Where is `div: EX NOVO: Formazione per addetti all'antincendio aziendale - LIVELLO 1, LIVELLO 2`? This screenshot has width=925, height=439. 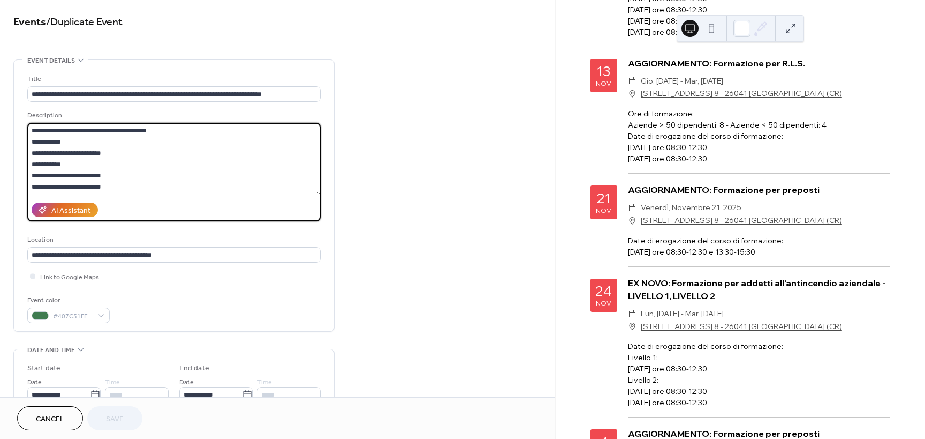
div: EX NOVO: Formazione per addetti all'antincendio aziendale - LIVELLO 1, LIVELLO 2 is located at coordinates (759, 289).